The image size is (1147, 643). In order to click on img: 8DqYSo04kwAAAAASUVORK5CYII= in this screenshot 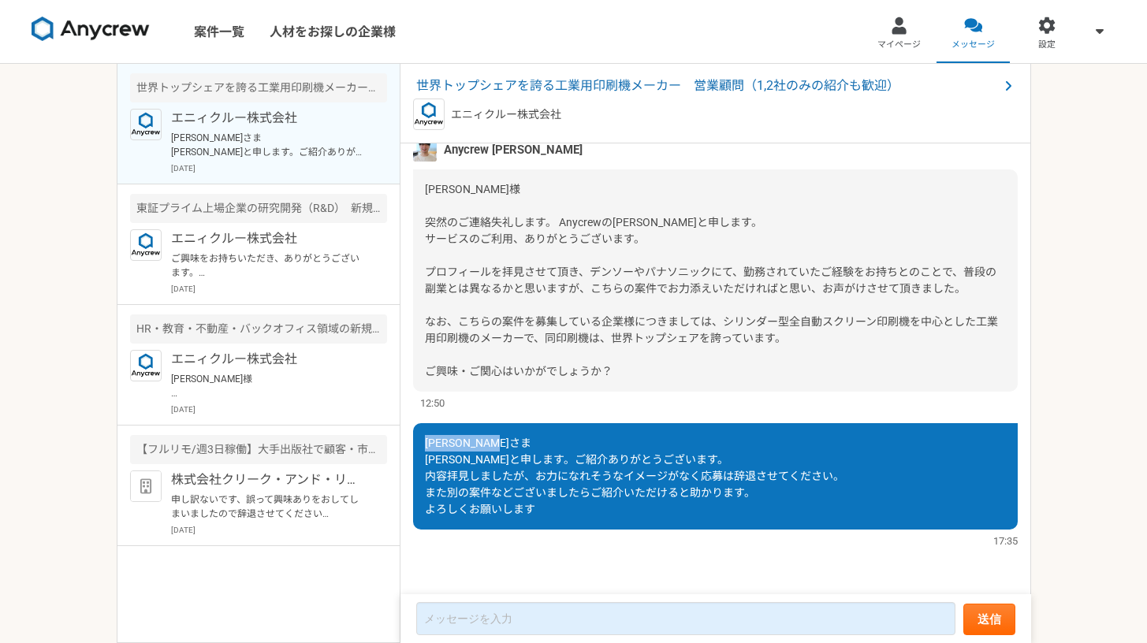, I will do `click(91, 29)`.